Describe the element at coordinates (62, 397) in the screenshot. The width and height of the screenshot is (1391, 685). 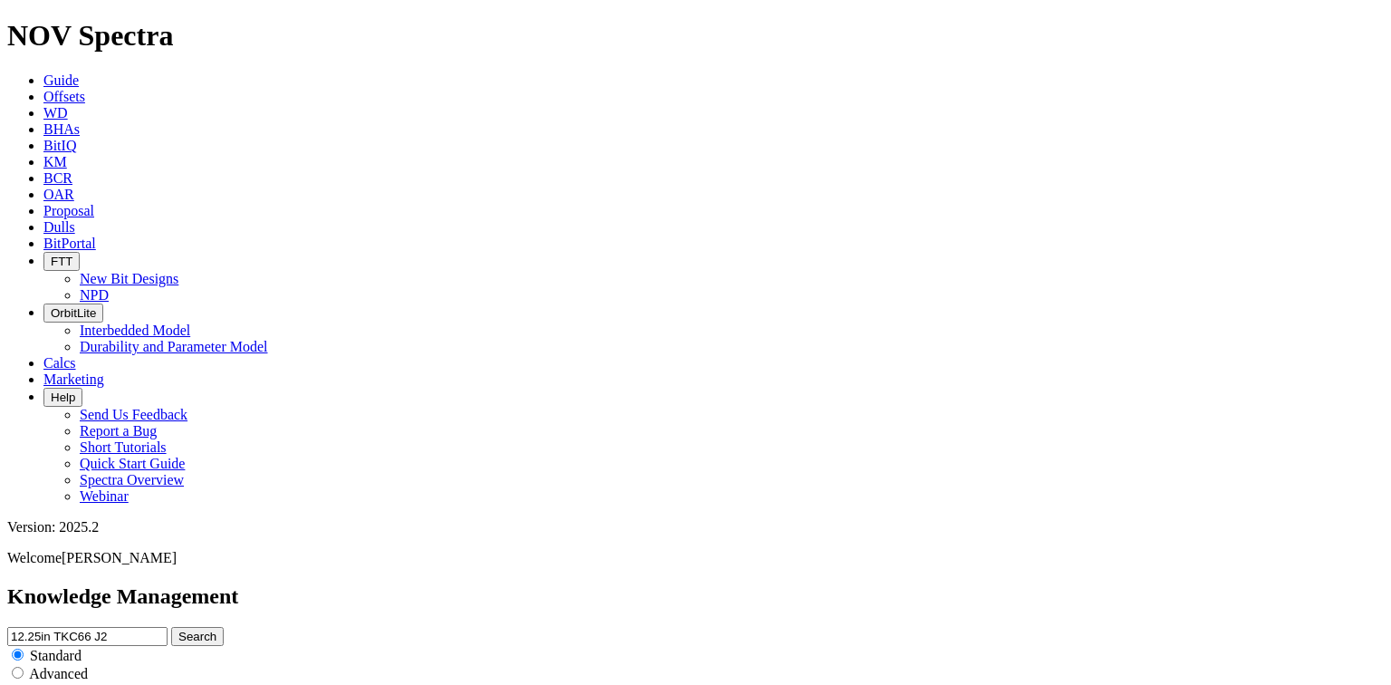
I see `button: Help` at that location.